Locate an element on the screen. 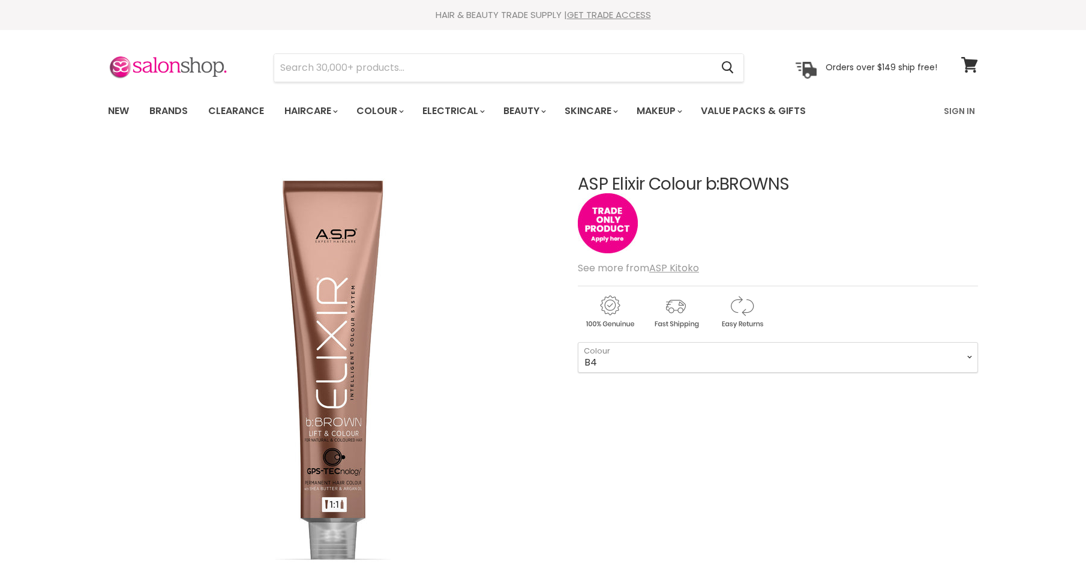 The width and height of the screenshot is (1086, 575). div: HAIR & BEAUTY TRADE SUPPLY | is located at coordinates (543, 15).